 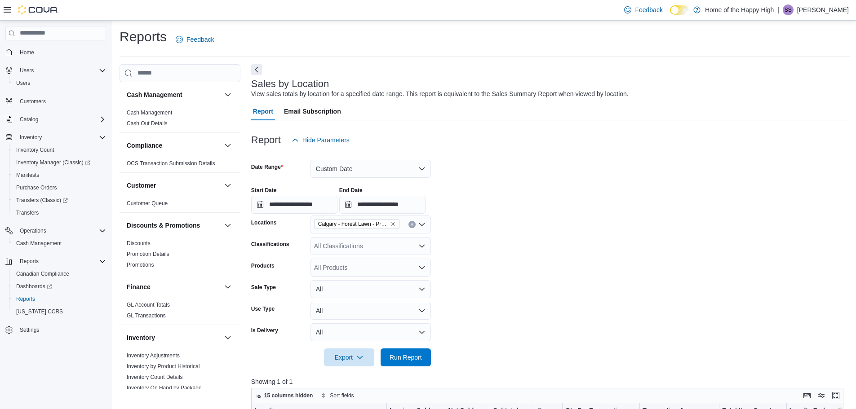 What do you see at coordinates (290, 84) in the screenshot?
I see `h3: Sales by Location` at bounding box center [290, 84].